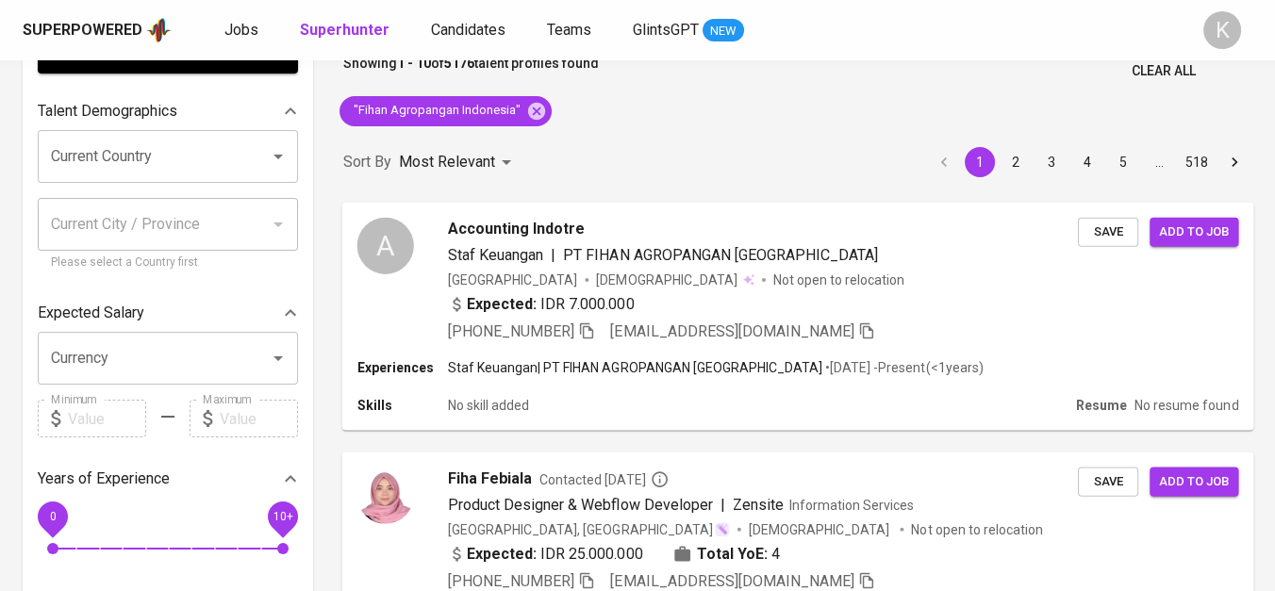 This screenshot has height=591, width=1275. Describe the element at coordinates (97, 30) in the screenshot. I see `a: Superpoweredapp logo` at that location.